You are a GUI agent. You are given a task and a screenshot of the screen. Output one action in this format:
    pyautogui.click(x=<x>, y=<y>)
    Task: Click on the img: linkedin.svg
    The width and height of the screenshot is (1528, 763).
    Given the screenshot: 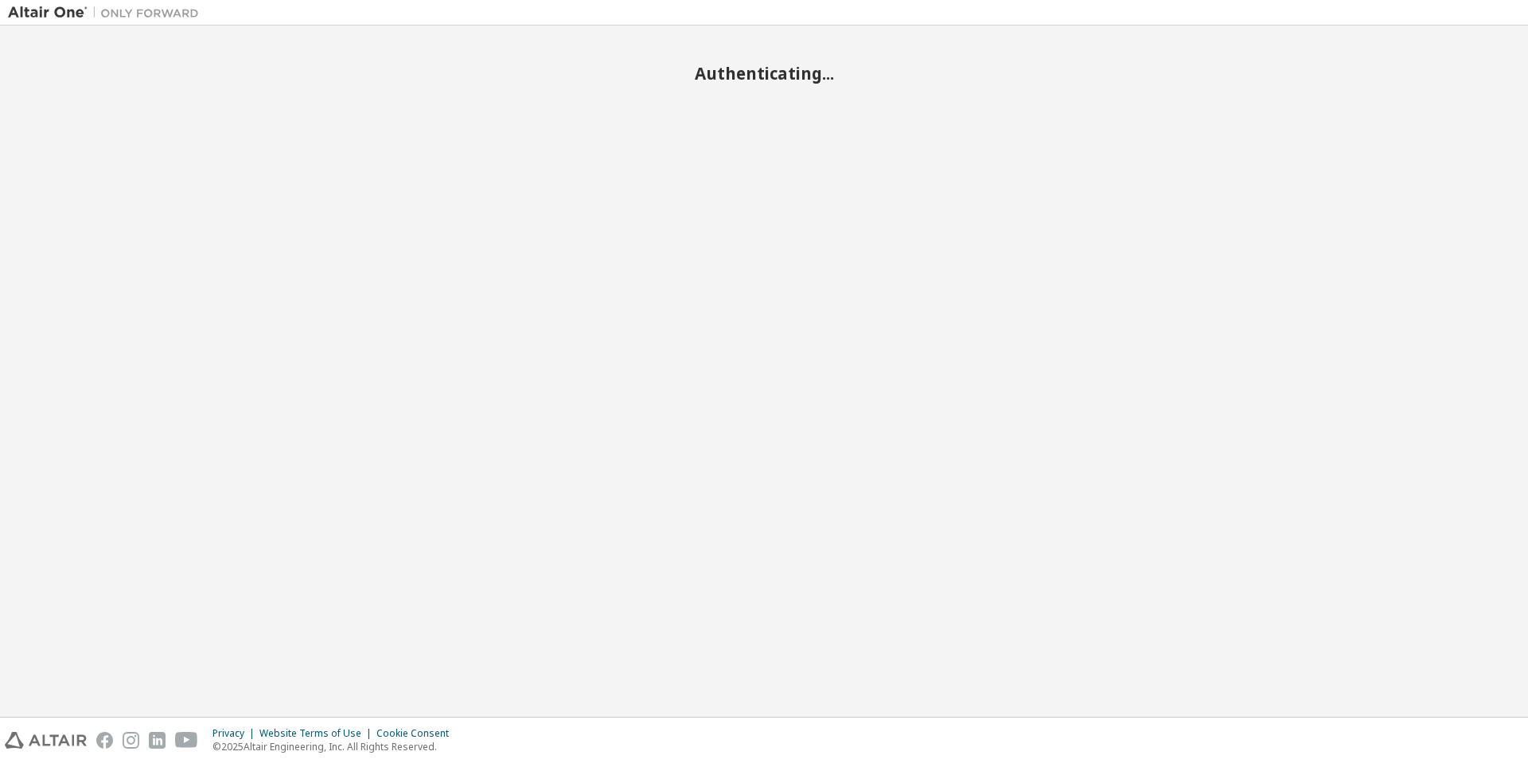 What is the action you would take?
    pyautogui.click(x=157, y=740)
    